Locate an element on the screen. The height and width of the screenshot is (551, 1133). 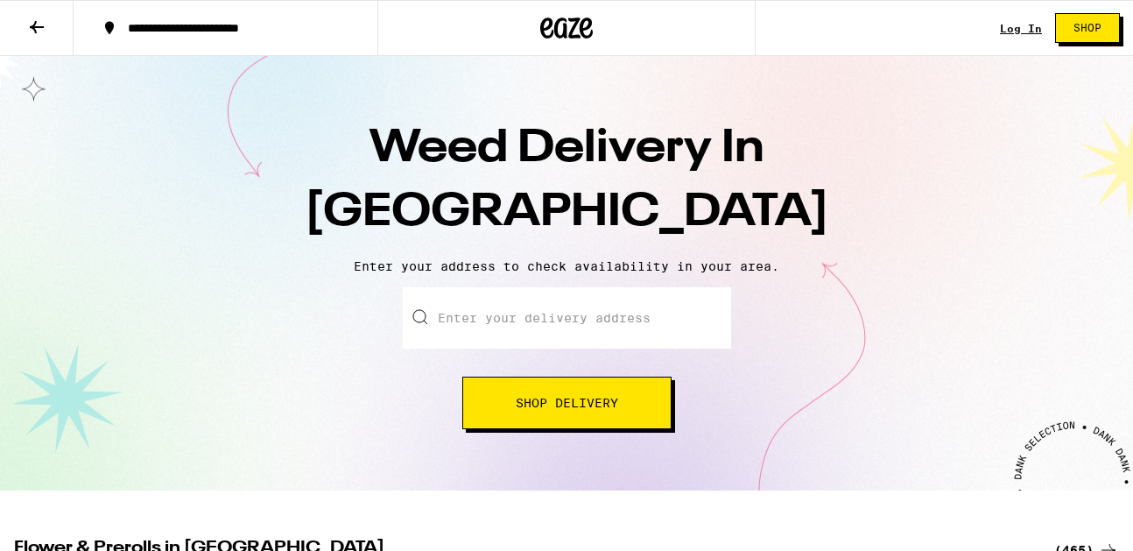
p: Enter your address to check availability in your area. is located at coordinates (567, 266).